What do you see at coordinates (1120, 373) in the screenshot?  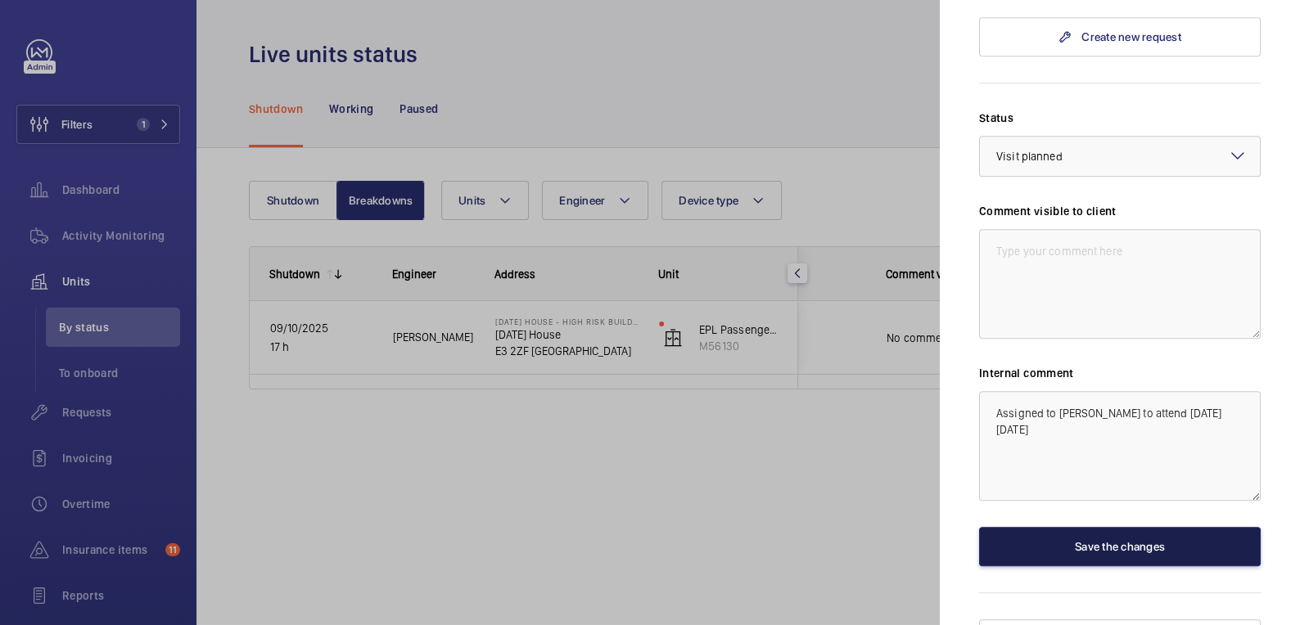 I see `label: Internal comment` at bounding box center [1120, 373].